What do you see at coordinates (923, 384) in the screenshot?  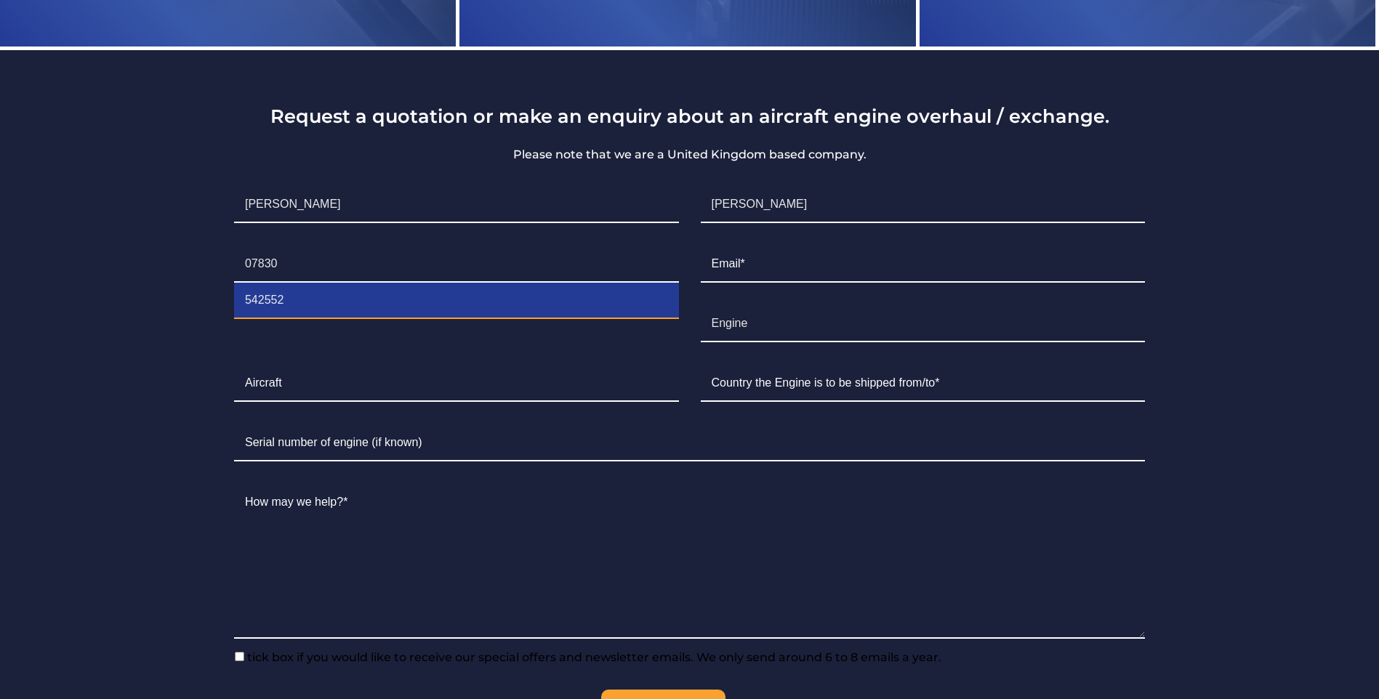 I see `input: Country the Engine is to be shipped from/to*` at bounding box center [923, 384].